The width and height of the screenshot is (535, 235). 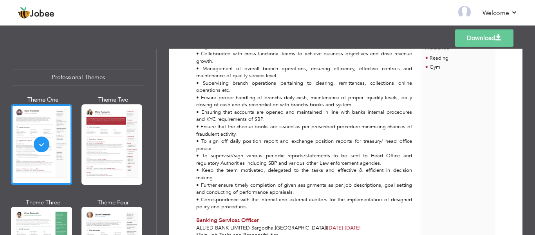 I want to click on span: Banking Services Officer, so click(x=228, y=220).